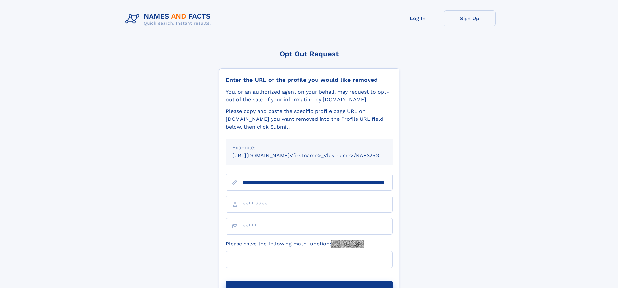  I want to click on div: Enter the URL of the profile you would like removed, so click(309, 80).